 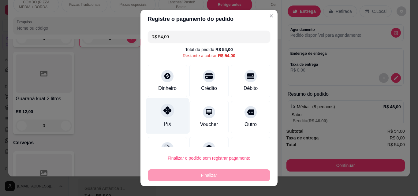 I want to click on div: Dinheiro, so click(x=168, y=89).